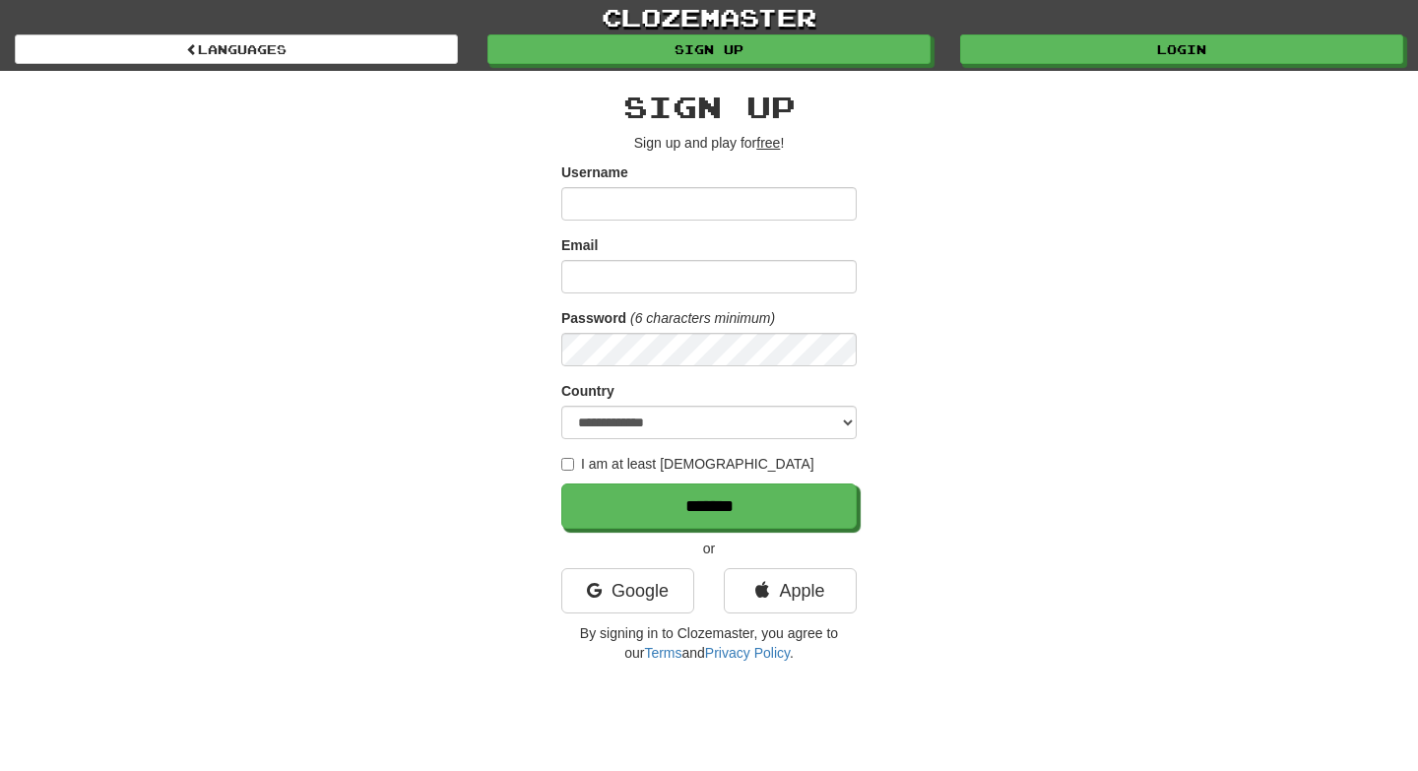 The image size is (1418, 771). I want to click on u: free, so click(768, 143).